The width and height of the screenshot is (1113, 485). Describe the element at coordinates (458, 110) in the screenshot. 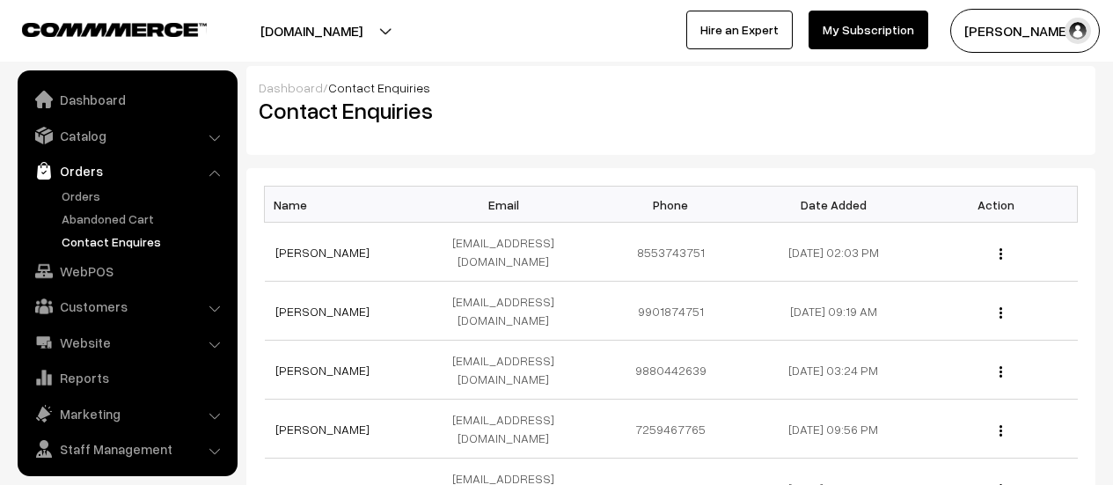

I see `h2: Contact Enquiries` at that location.